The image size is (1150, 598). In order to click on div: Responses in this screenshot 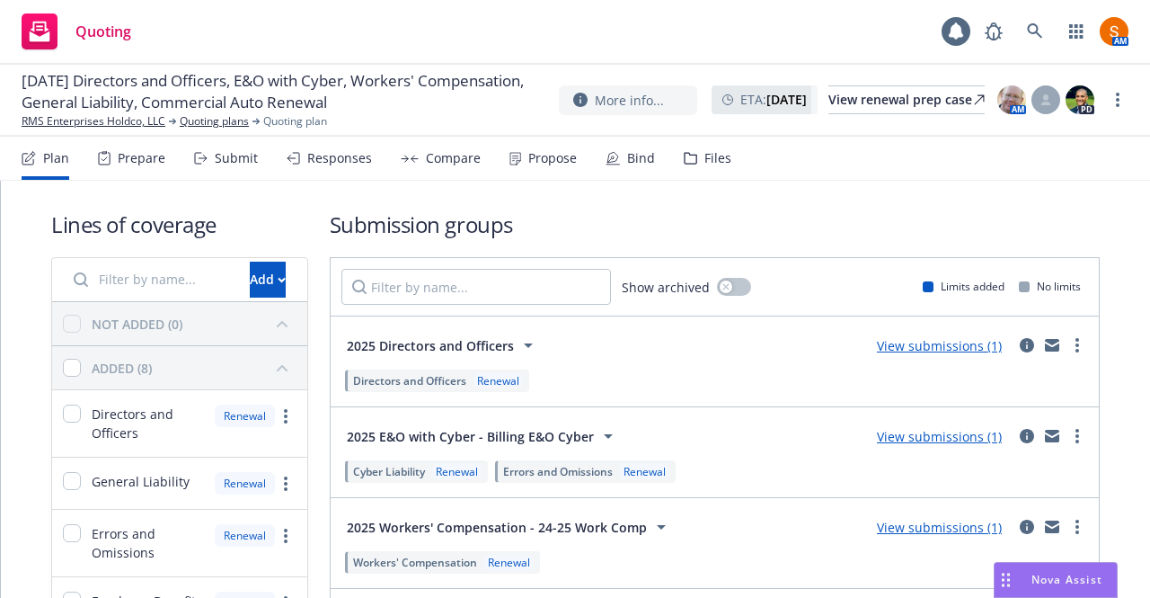, I will do `click(340, 158)`.